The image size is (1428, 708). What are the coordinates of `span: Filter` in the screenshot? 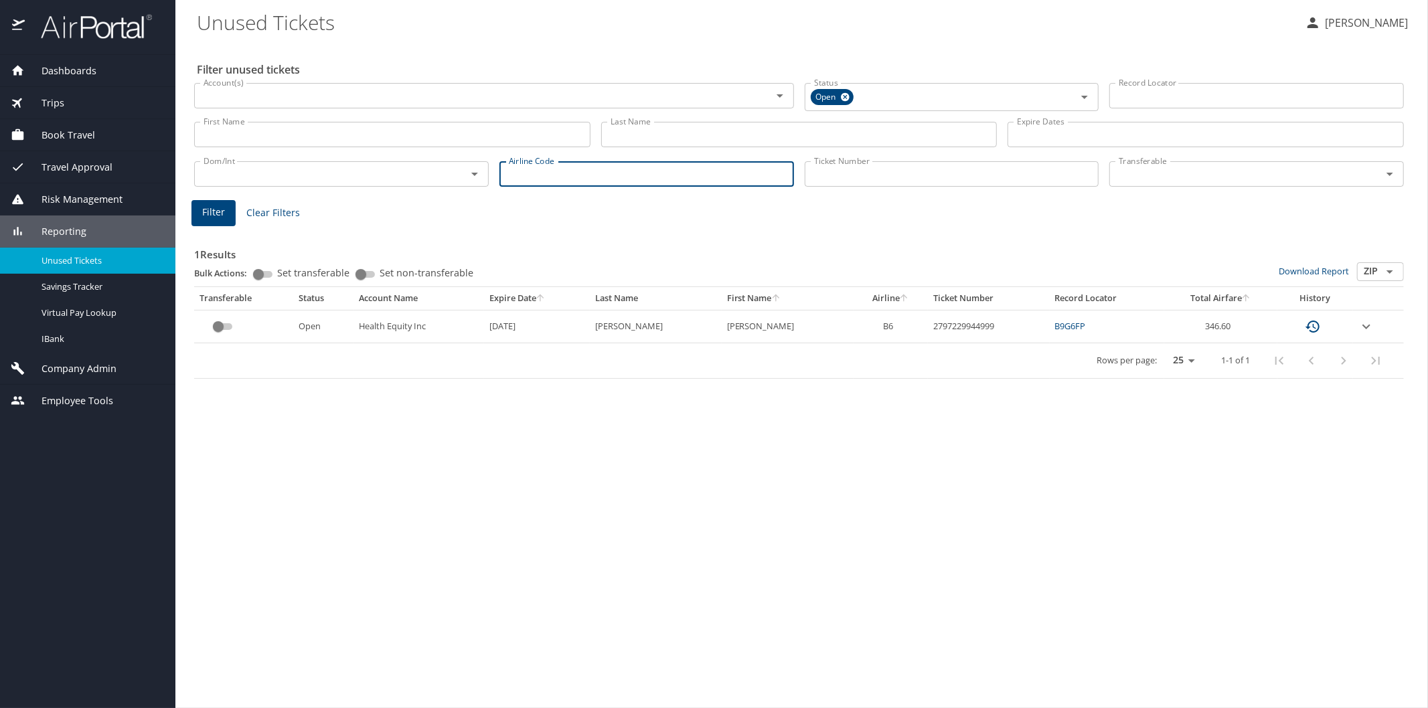 It's located at (214, 212).